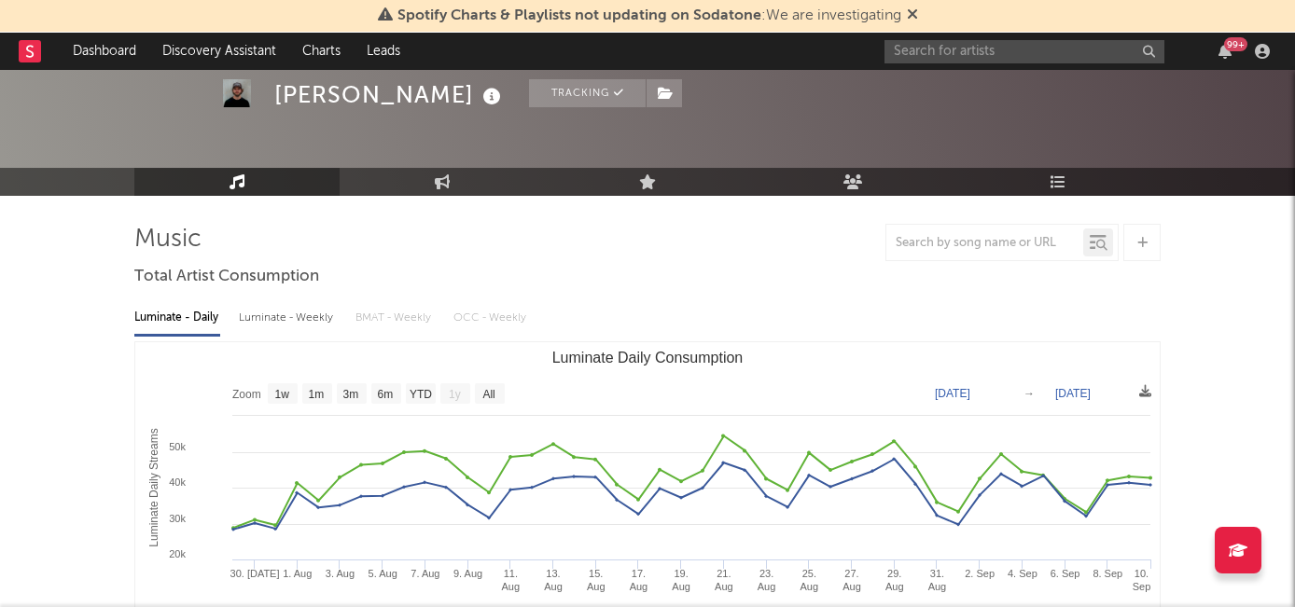 The image size is (1295, 607). Describe the element at coordinates (767, 580) in the screenshot. I see `text: 23. Aug` at that location.